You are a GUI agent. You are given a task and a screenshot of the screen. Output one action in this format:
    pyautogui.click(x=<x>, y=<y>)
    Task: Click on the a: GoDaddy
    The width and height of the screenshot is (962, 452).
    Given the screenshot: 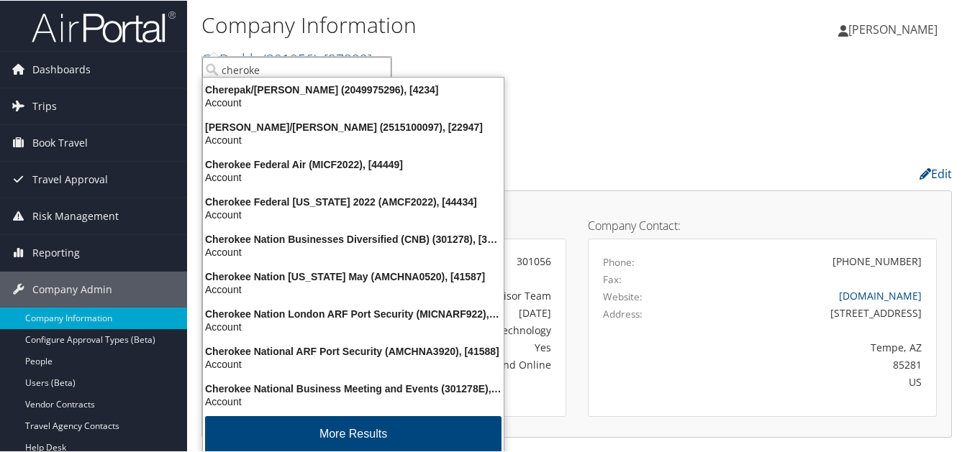 What is the action you would take?
    pyautogui.click(x=286, y=58)
    